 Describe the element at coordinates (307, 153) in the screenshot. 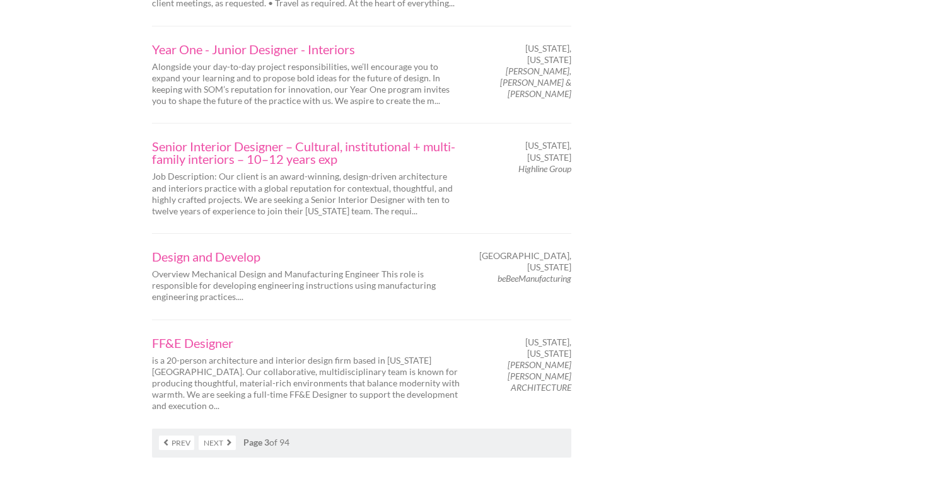

I see `a: Senior Interior Designer – Cultural, institutional + multi-family interiors – 10–12 years exp` at that location.